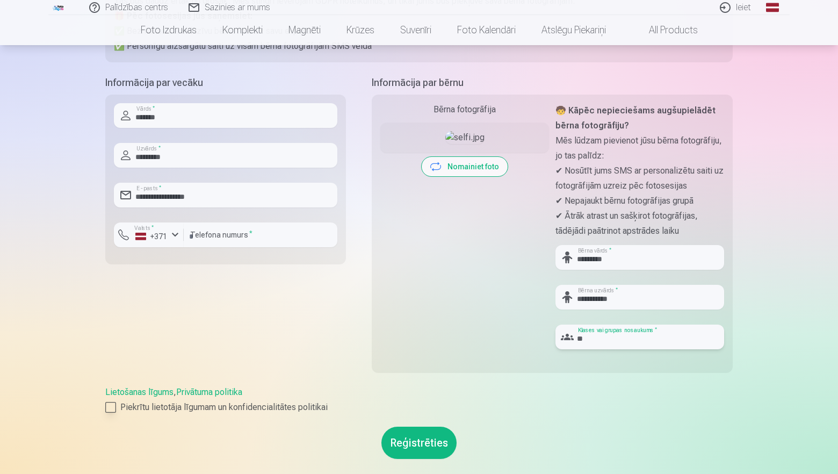 Image resolution: width=838 pixels, height=474 pixels. I want to click on a: Krūzes, so click(361, 30).